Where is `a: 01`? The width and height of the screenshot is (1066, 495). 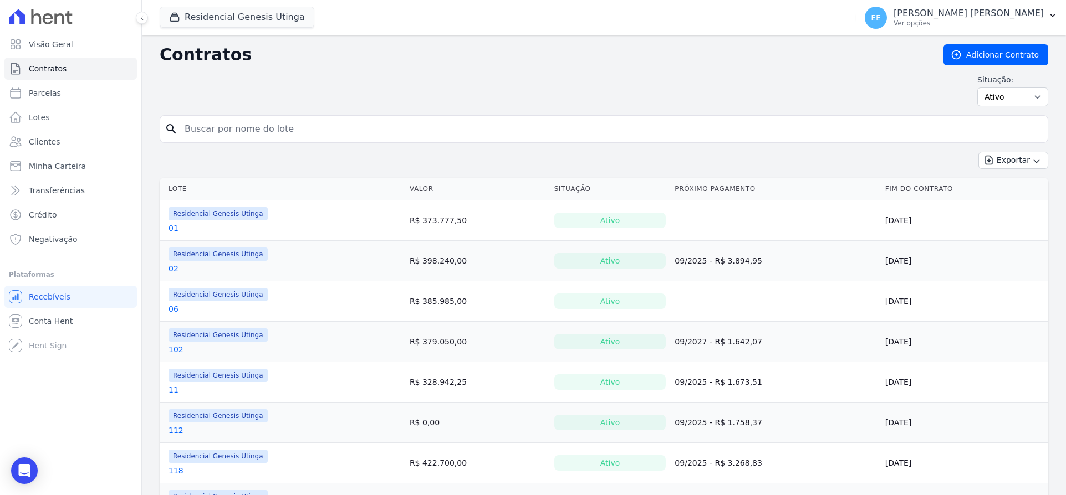
a: 01 is located at coordinates (173, 228).